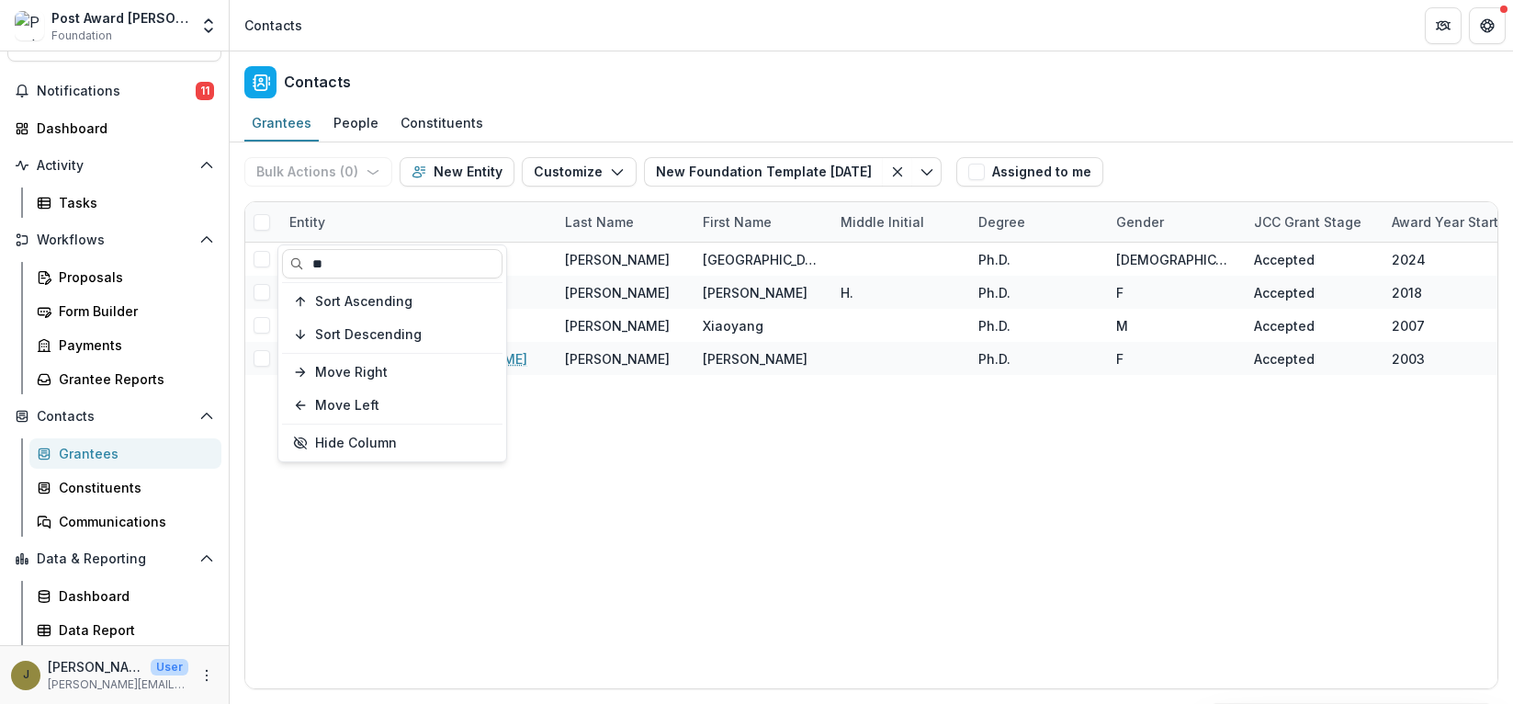 Image resolution: width=1513 pixels, height=704 pixels. What do you see at coordinates (1036, 221) in the screenshot?
I see `div: Degree` at bounding box center [1036, 221].